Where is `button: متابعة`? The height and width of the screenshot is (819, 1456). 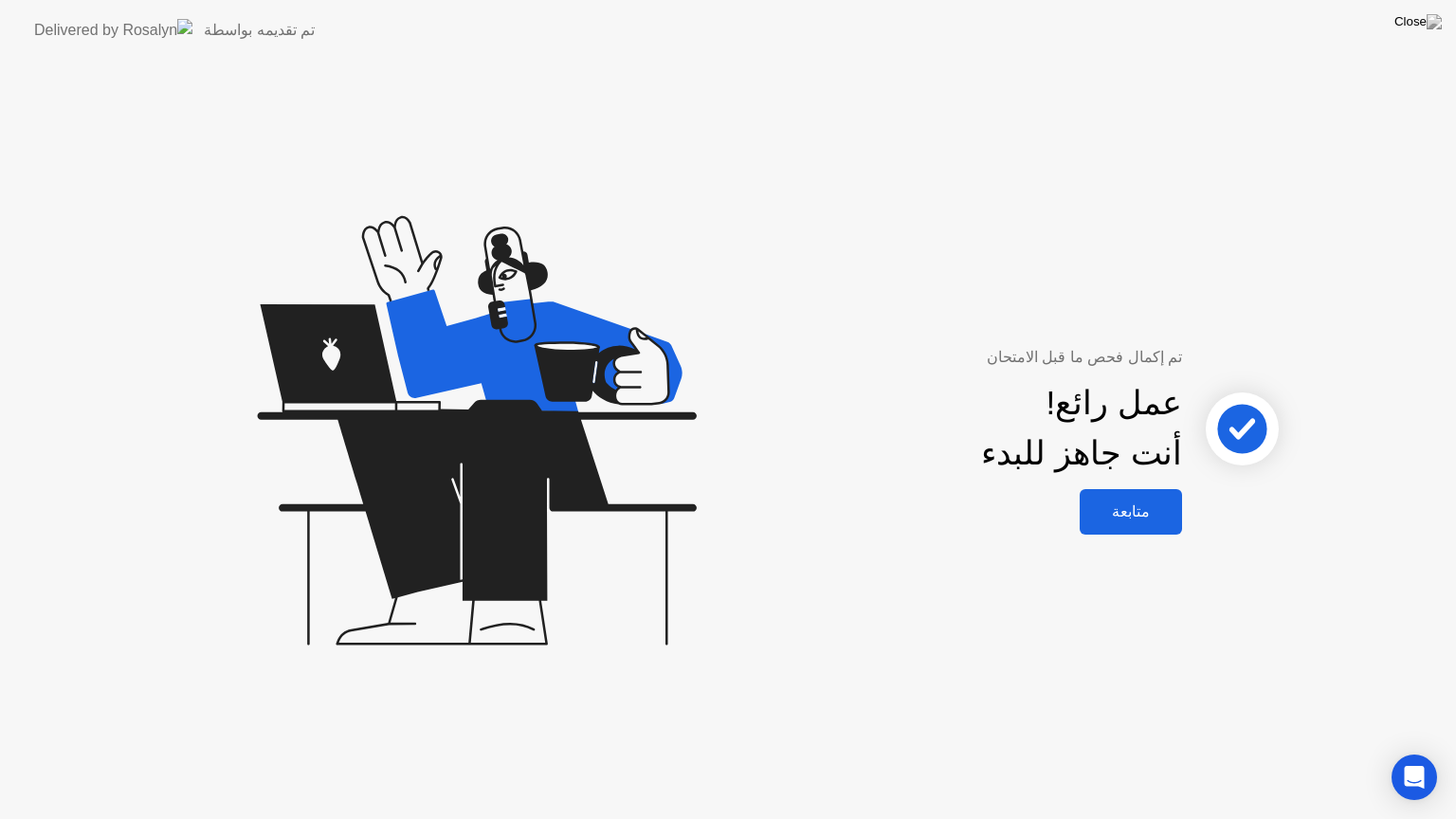 button: متابعة is located at coordinates (1131, 512).